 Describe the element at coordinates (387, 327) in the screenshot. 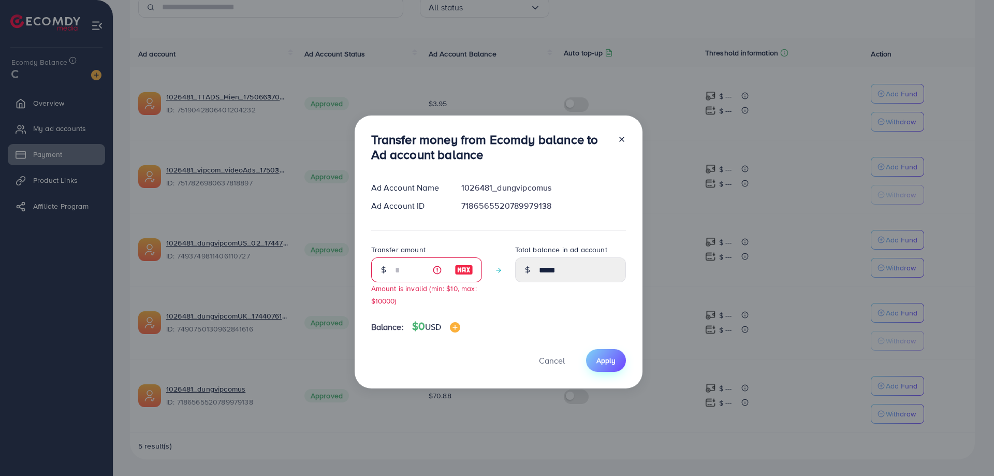

I see `span: Balance:` at that location.